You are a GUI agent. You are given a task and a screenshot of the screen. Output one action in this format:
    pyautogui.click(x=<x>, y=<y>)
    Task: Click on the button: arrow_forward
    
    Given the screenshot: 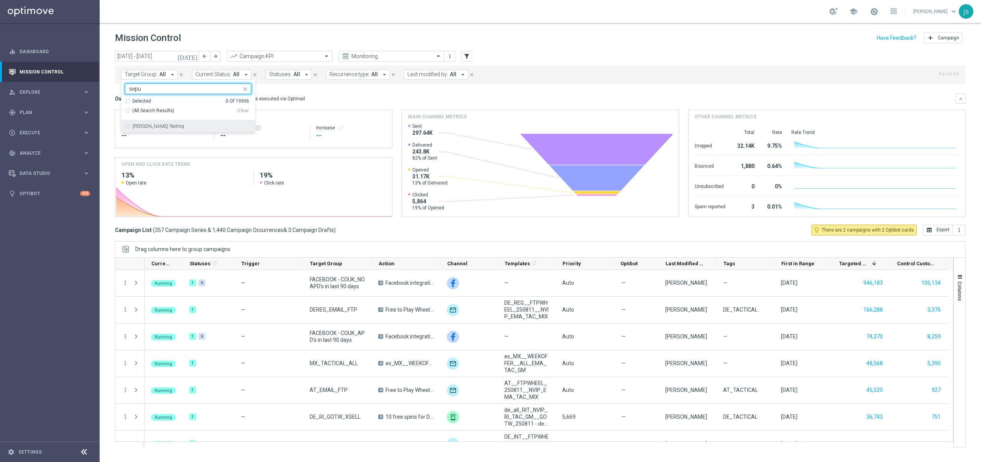 What is the action you would take?
    pyautogui.click(x=215, y=56)
    